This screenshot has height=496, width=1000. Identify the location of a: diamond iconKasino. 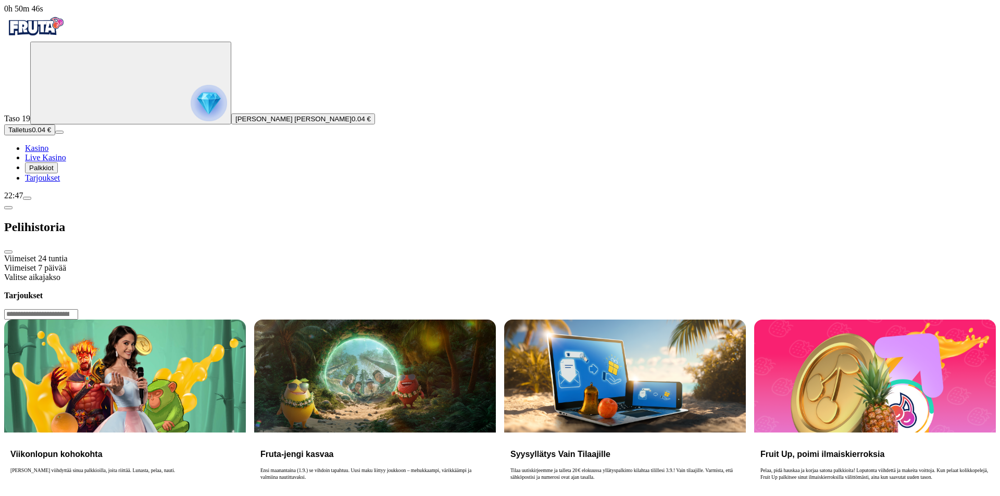
(36, 148).